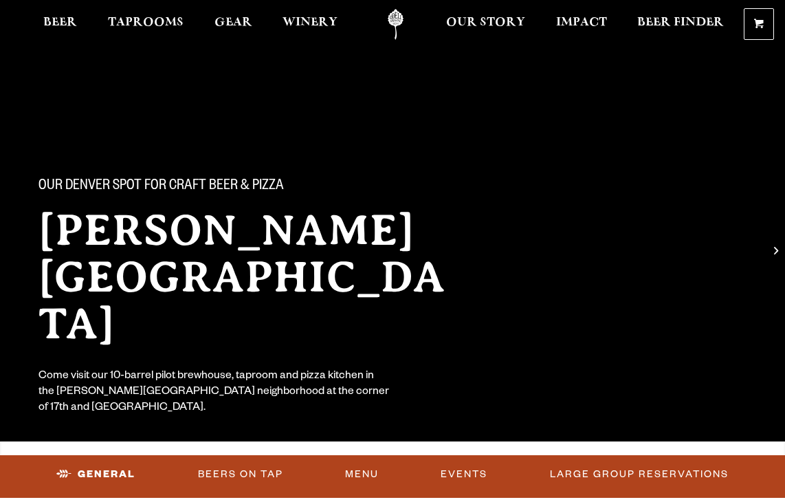 The width and height of the screenshot is (785, 502). I want to click on a: Impact, so click(582, 24).